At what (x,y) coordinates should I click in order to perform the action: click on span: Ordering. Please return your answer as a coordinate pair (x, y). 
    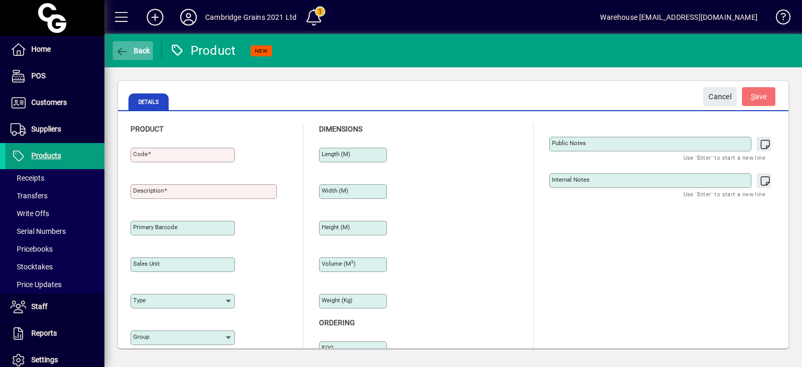
    Looking at the image, I should click on (337, 323).